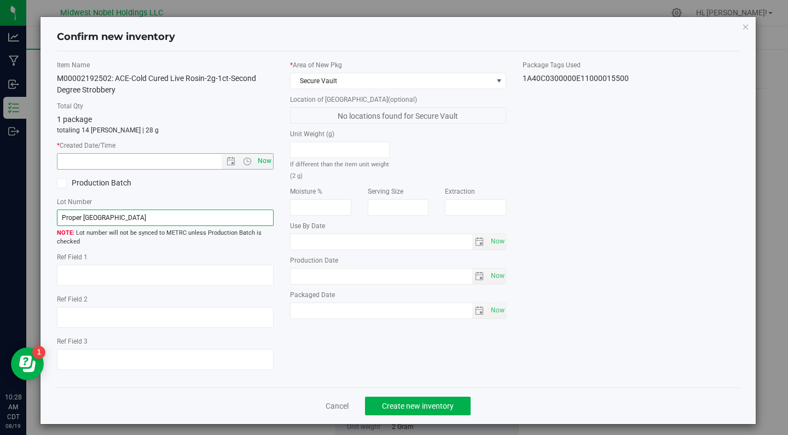 The width and height of the screenshot is (788, 435). Describe the element at coordinates (116, 37) in the screenshot. I see `h4: Confirm new inventory` at that location.